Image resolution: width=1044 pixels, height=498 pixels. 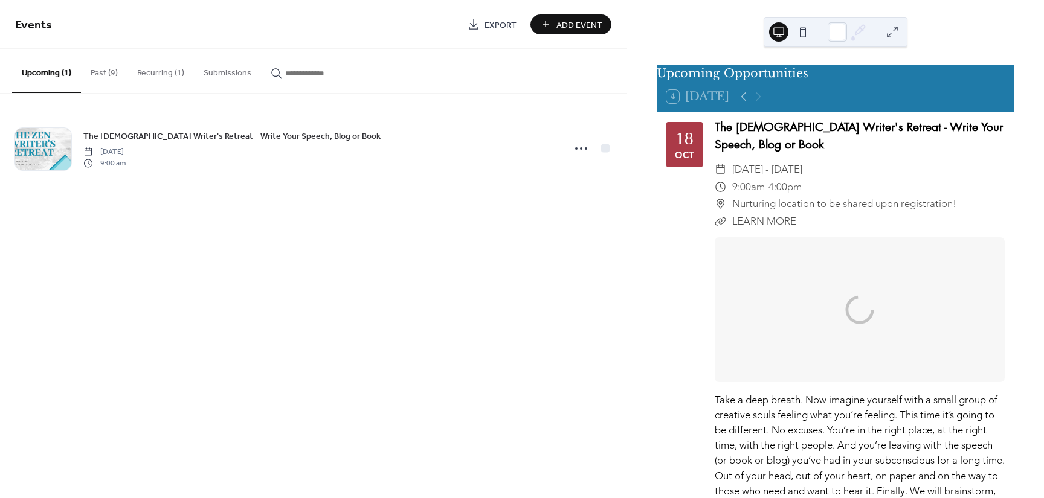 What do you see at coordinates (835, 73) in the screenshot?
I see `div: Upcoming Opportunities` at bounding box center [835, 73].